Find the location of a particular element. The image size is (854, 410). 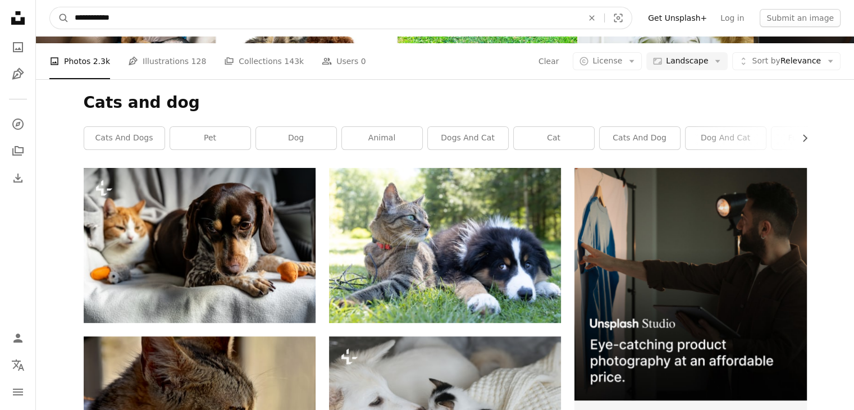

a: Download History is located at coordinates (18, 178).